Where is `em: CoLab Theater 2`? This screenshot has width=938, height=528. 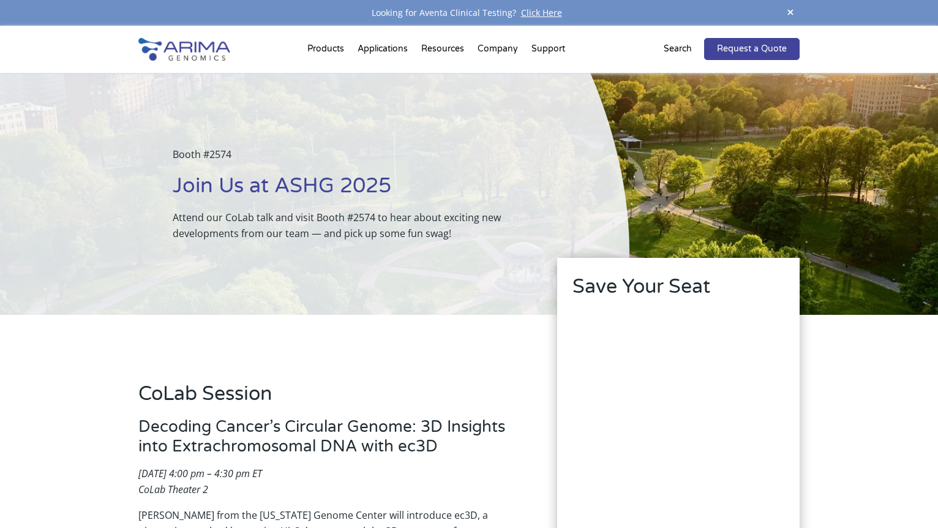 em: CoLab Theater 2 is located at coordinates (173, 489).